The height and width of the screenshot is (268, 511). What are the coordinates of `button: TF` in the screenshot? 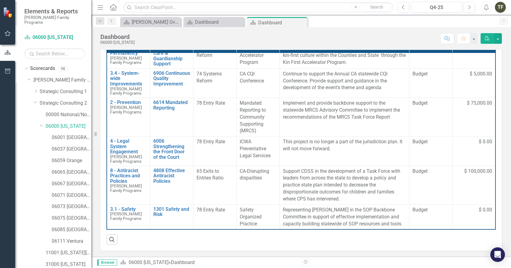 It's located at (500, 7).